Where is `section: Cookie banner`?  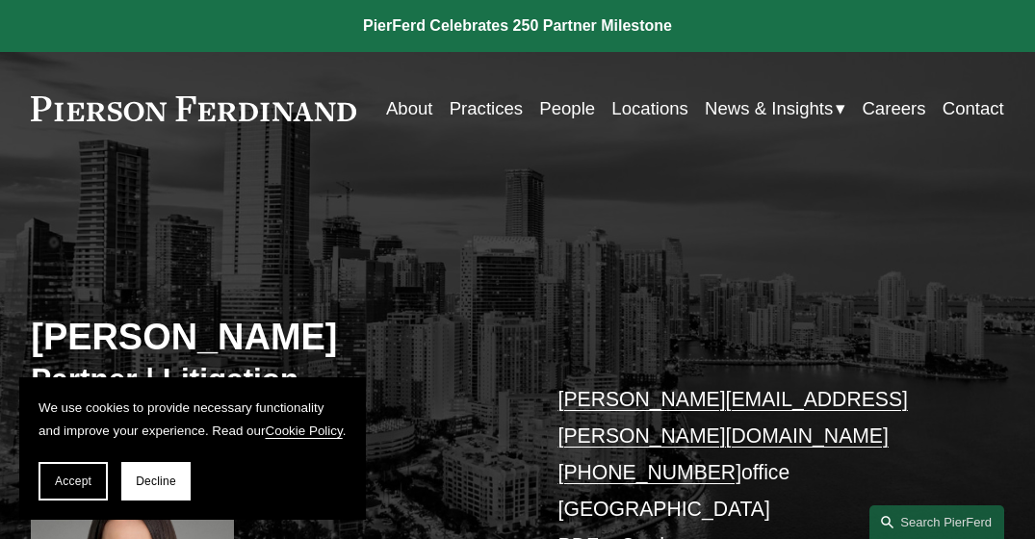 section: Cookie banner is located at coordinates (193, 449).